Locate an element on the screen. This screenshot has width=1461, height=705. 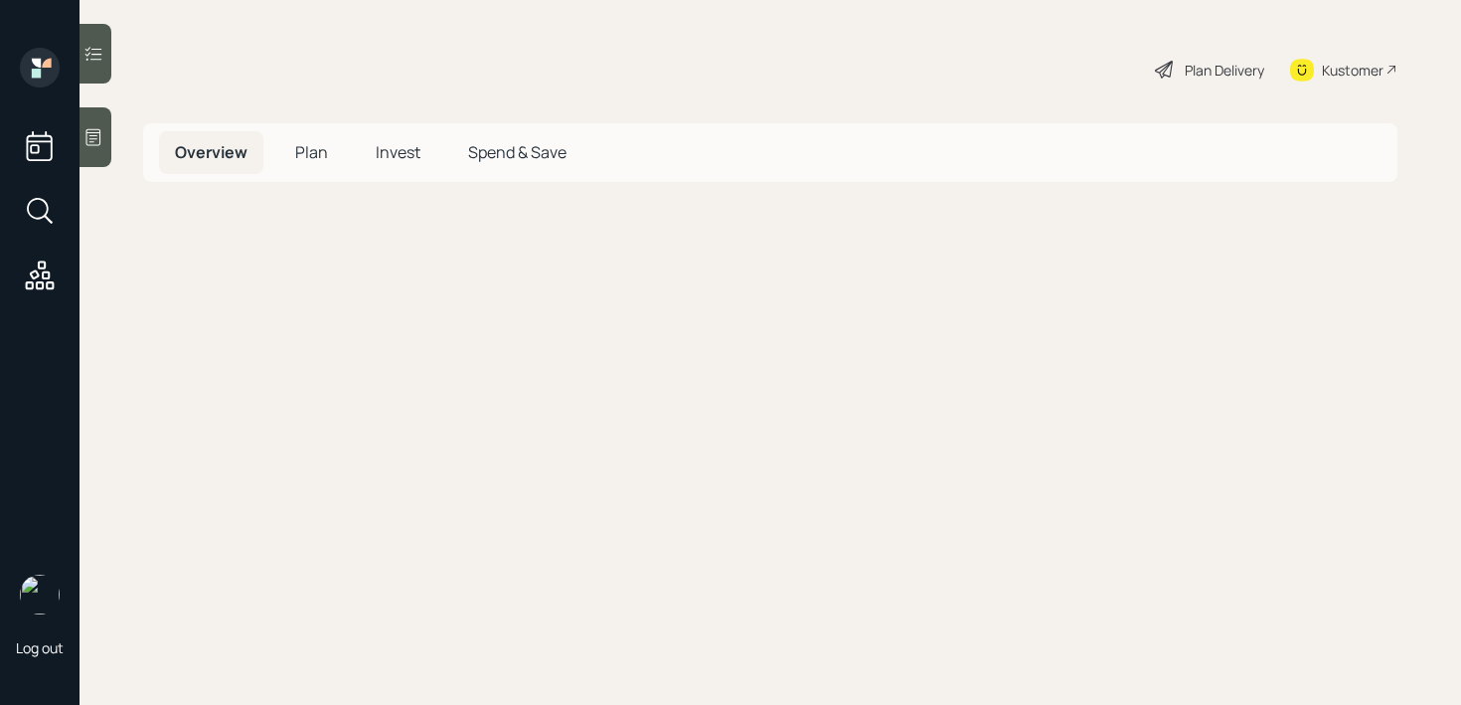
img: retirable_logo.png is located at coordinates (40, 594).